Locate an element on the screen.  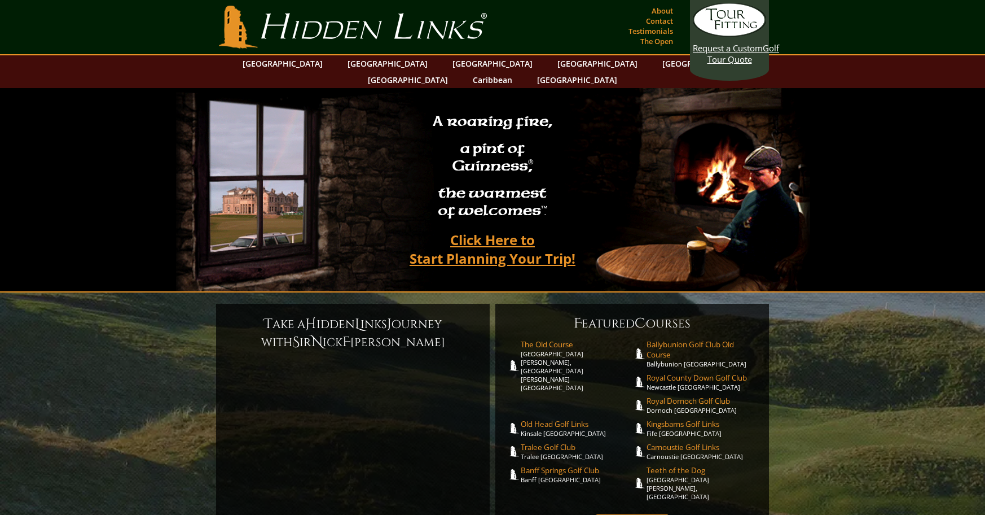
span: Tralee Golf Club is located at coordinates (577, 447).